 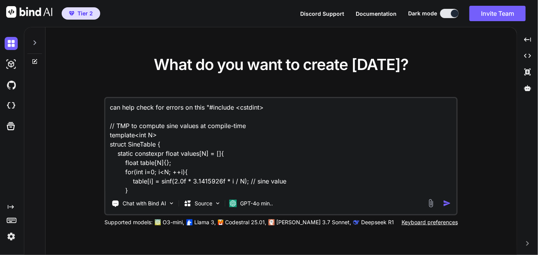 What do you see at coordinates (322, 13) in the screenshot?
I see `span: Discord Support` at bounding box center [322, 13].